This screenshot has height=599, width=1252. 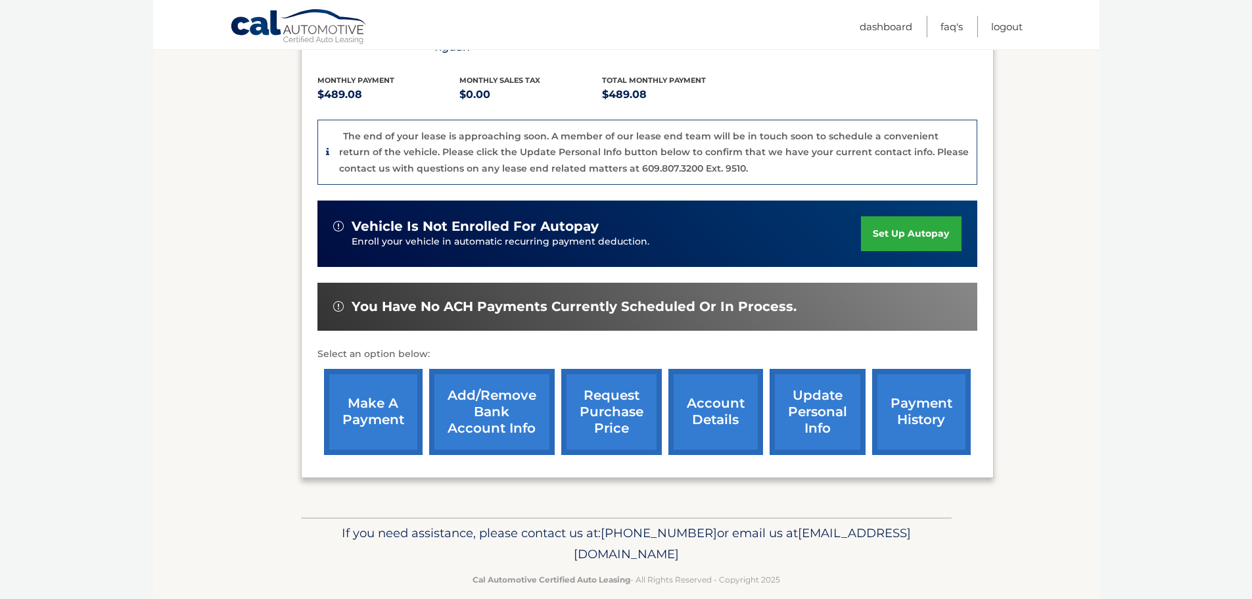 What do you see at coordinates (611, 412) in the screenshot?
I see `a: request purchase price` at bounding box center [611, 412].